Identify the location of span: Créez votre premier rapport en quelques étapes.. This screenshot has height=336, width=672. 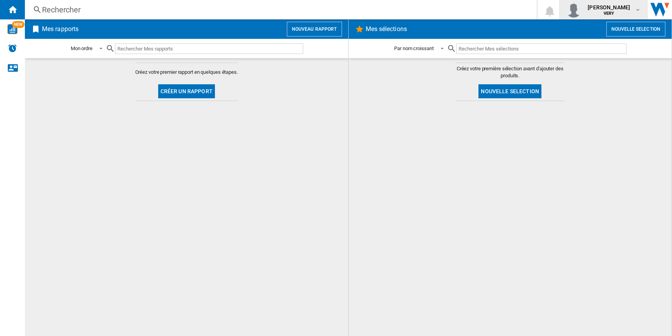
(187, 72).